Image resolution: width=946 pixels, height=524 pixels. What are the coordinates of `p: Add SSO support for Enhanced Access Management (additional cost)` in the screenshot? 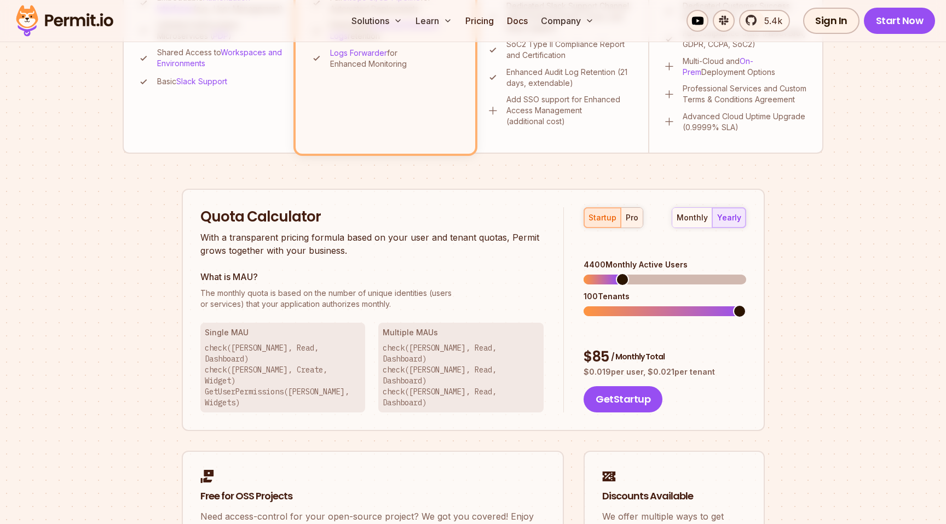 It's located at (570, 111).